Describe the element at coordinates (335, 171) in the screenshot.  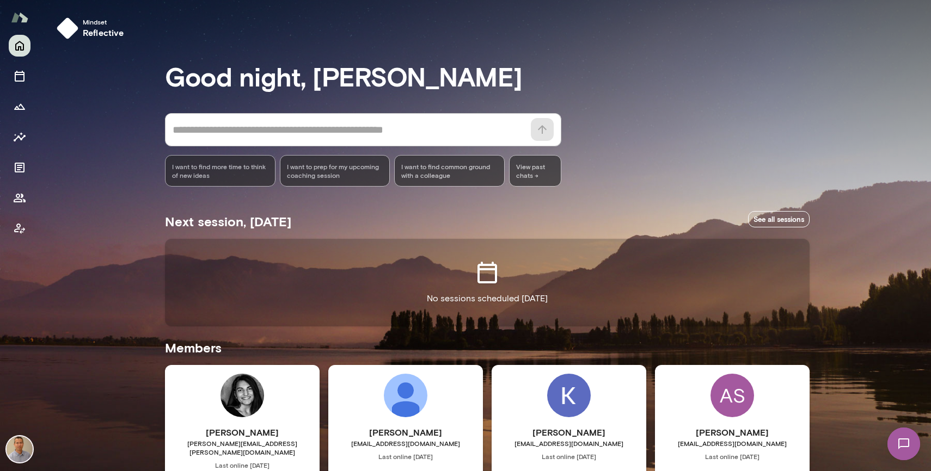
I see `div: I want to prep for my upcoming coaching session` at that location.